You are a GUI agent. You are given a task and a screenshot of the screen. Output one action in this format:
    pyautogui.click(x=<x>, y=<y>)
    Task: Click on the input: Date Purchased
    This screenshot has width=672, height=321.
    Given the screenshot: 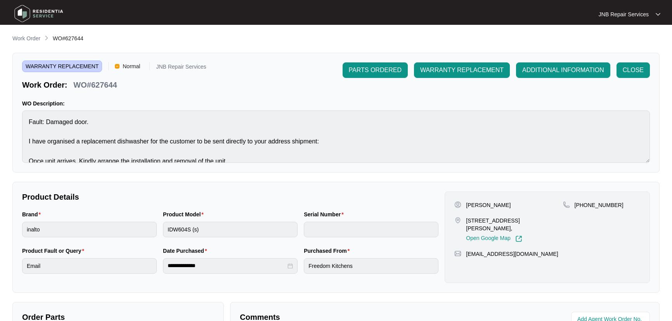 What is the action you would take?
    pyautogui.click(x=227, y=266)
    